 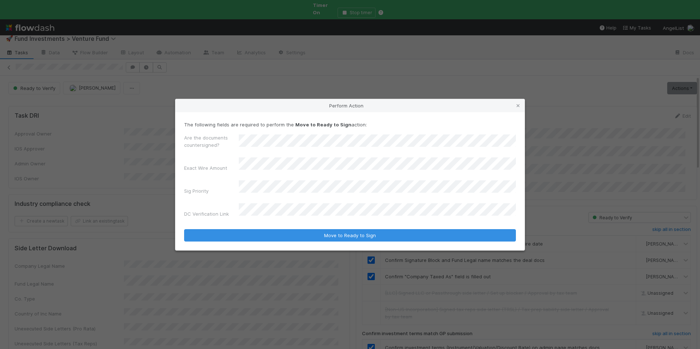 I want to click on label: DC Verification Link, so click(x=206, y=214).